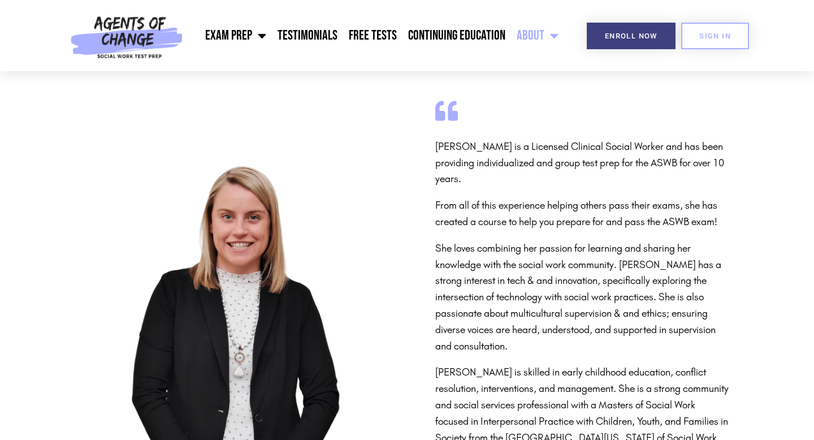  I want to click on p: From all of this experience helping others pass their exams, she has created a course to help you..., so click(582, 214).